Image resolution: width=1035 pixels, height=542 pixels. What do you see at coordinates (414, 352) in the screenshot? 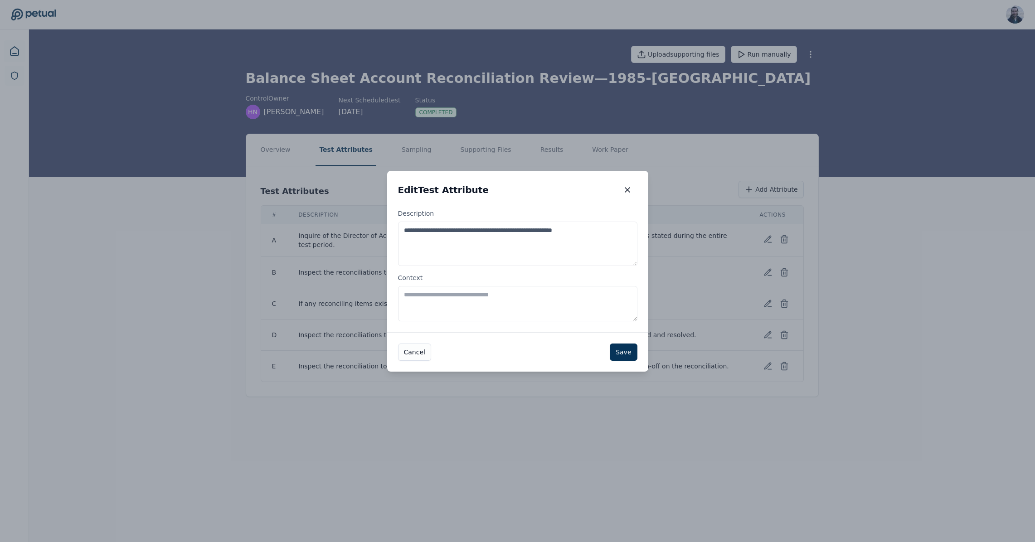
I see `button: Cancel` at bounding box center [414, 352].